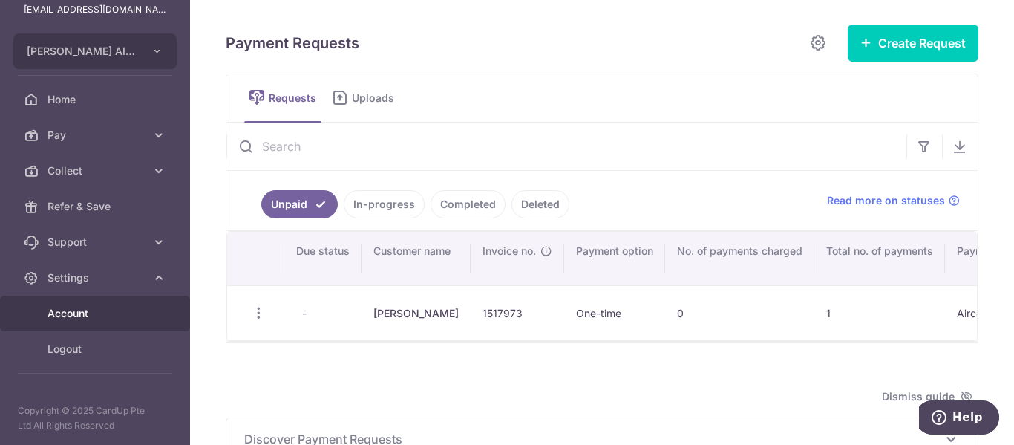  Describe the element at coordinates (96, 349) in the screenshot. I see `span: Logout` at that location.